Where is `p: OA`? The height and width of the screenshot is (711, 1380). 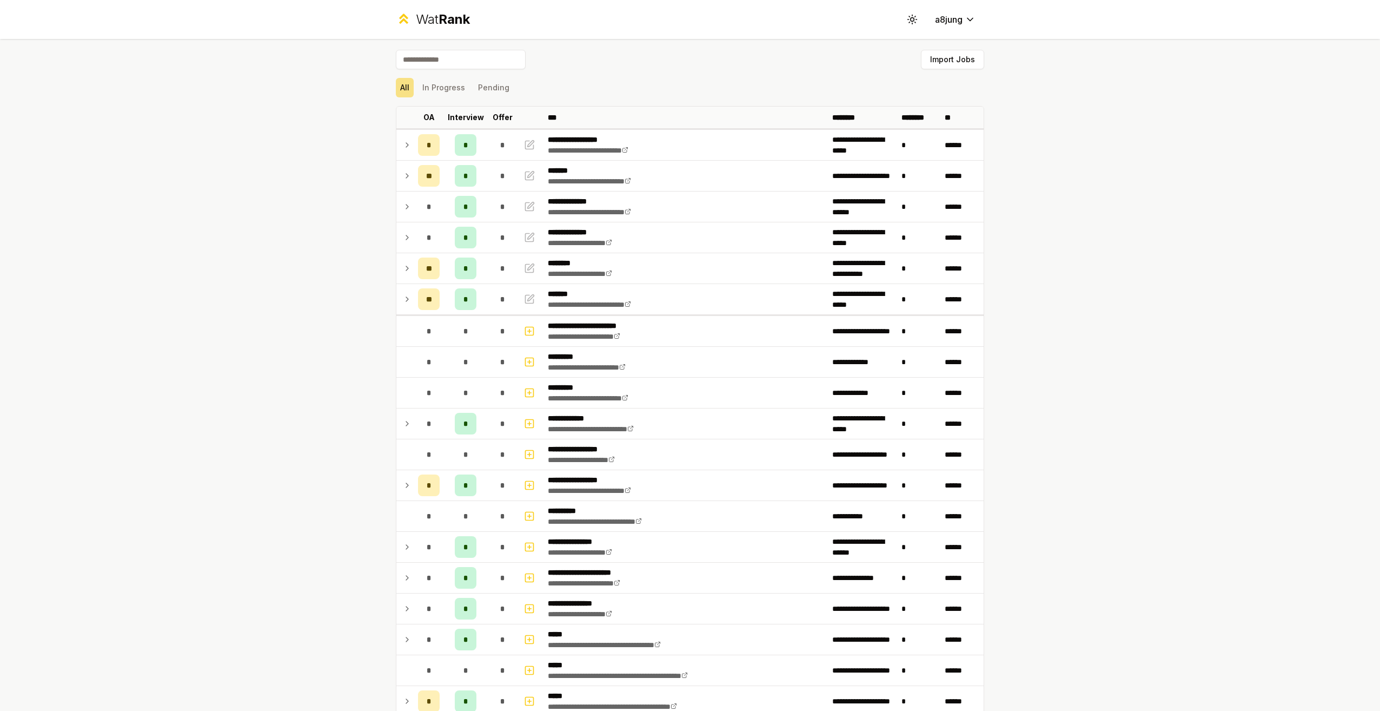
p: OA is located at coordinates (429, 117).